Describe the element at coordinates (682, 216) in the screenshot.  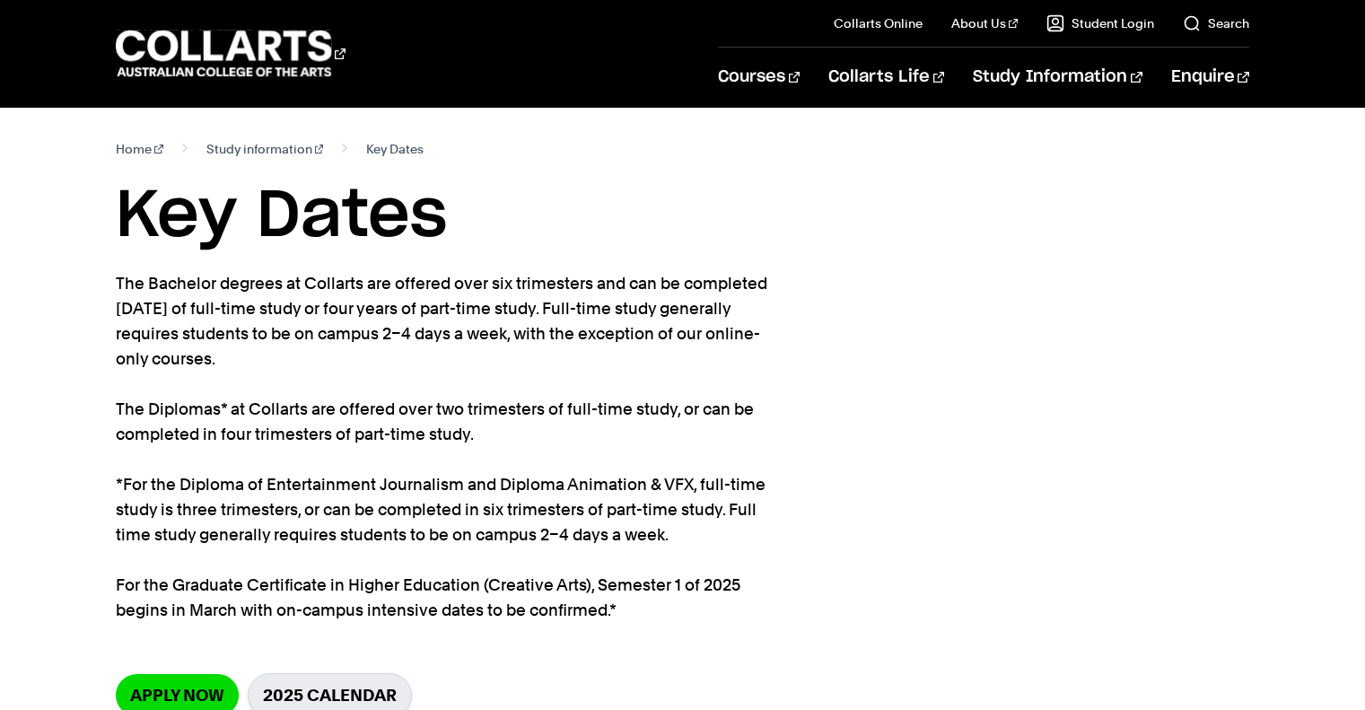
I see `h1: Key Dates` at that location.